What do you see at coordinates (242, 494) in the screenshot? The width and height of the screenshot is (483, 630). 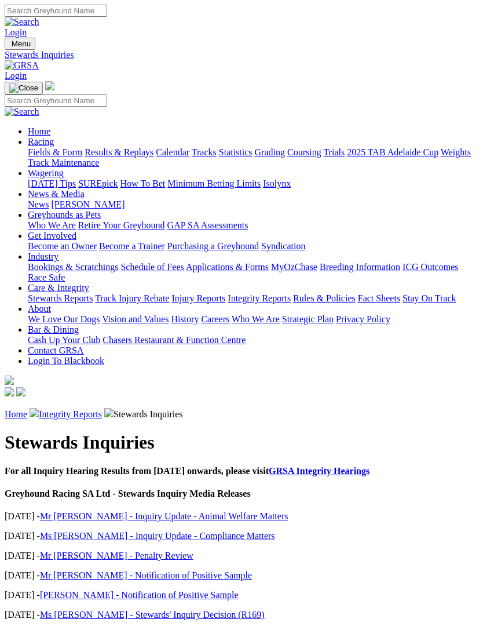 I see `h4: Greyhound Racing SA Ltd - Stewards Inquiry Media Releases` at bounding box center [242, 494].